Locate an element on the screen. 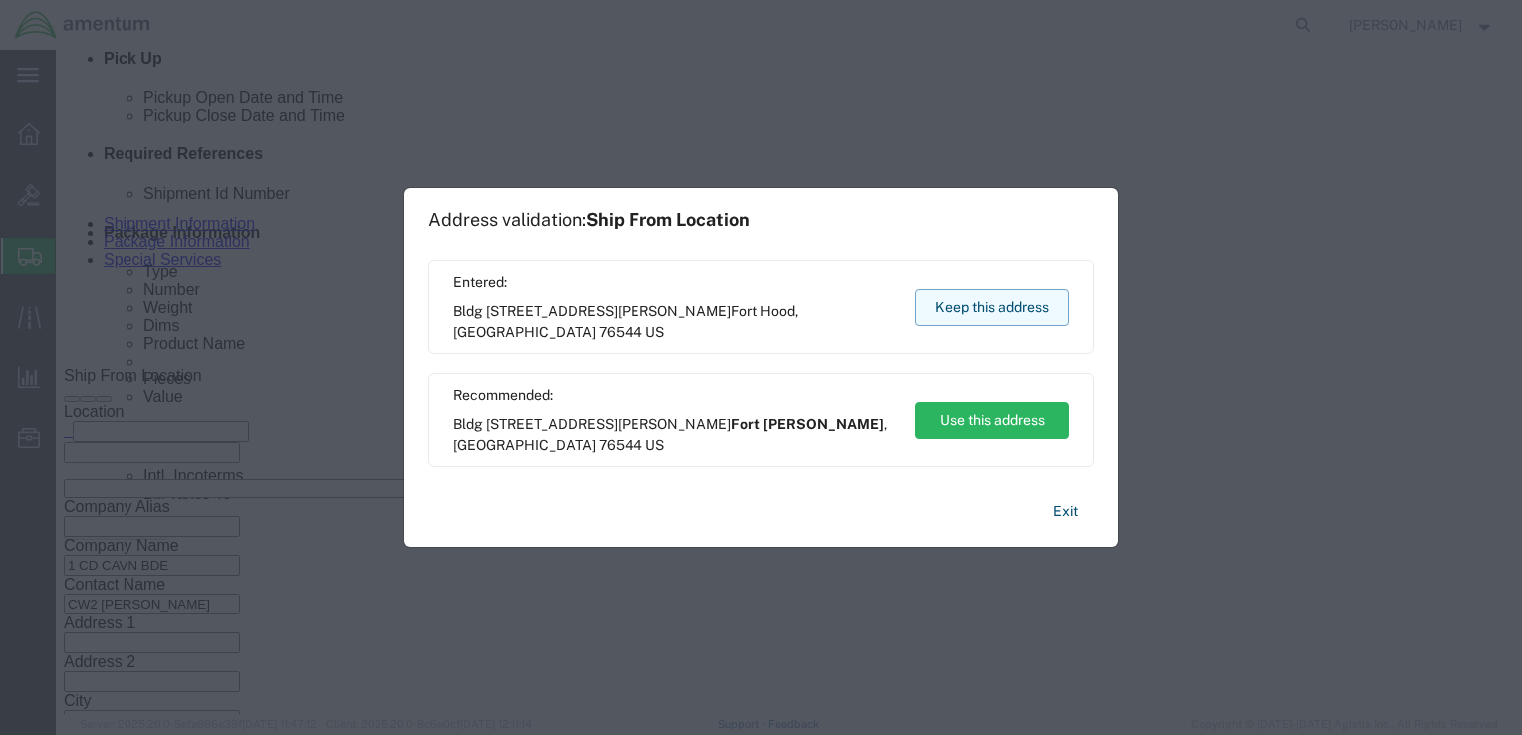 The image size is (1522, 735). button: Exit is located at coordinates (1065, 511).